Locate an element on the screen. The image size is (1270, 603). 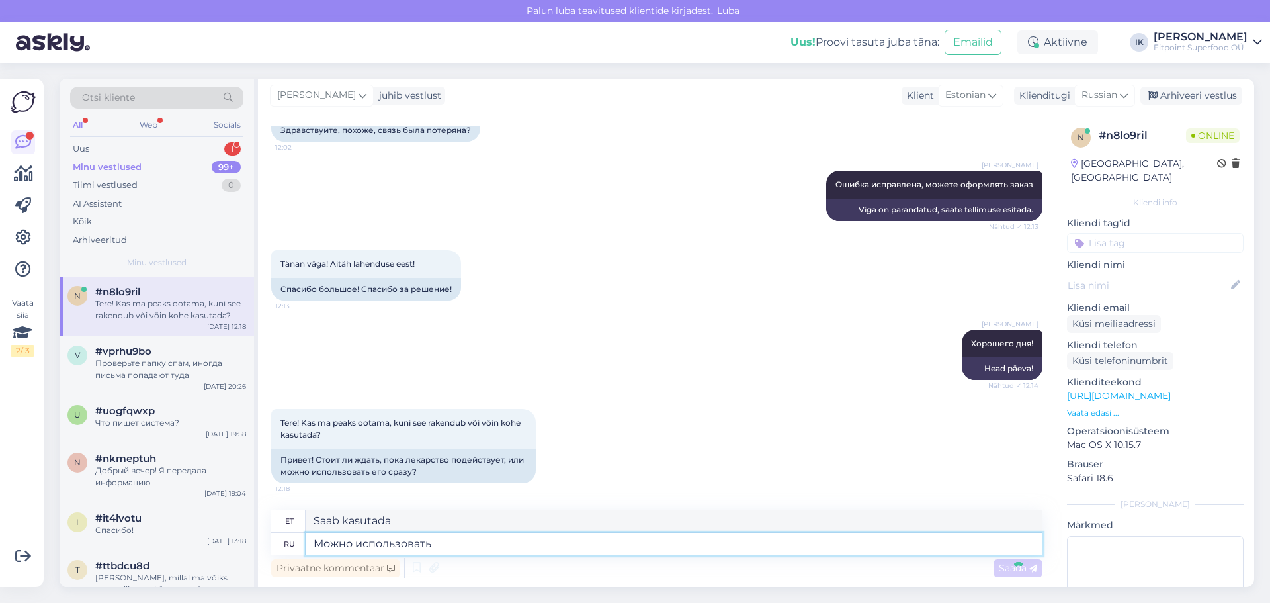
div: Klient is located at coordinates (918, 95).